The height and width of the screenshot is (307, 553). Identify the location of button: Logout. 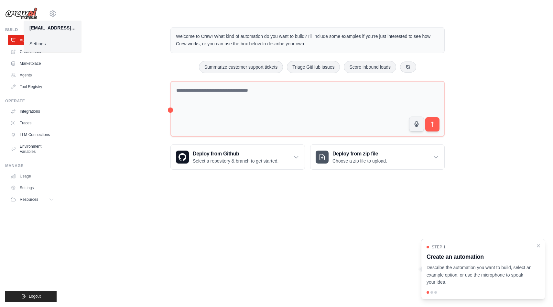
(31, 296).